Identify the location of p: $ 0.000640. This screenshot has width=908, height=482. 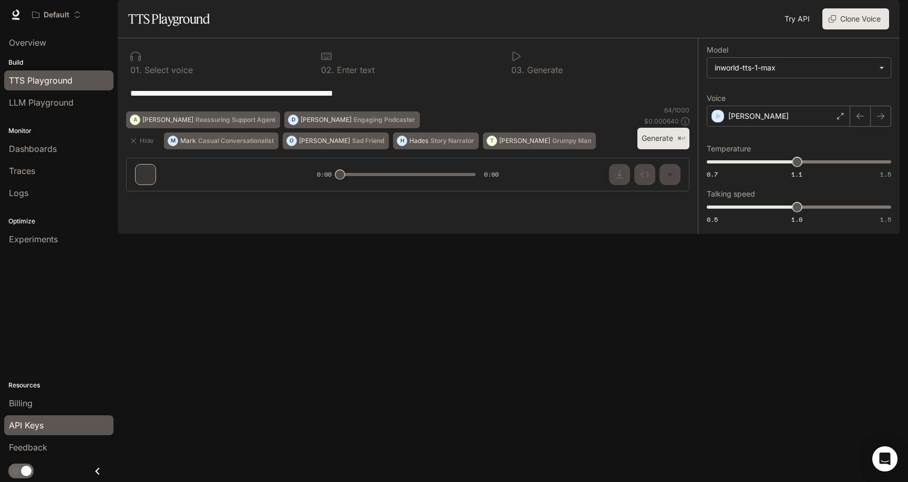
(661, 121).